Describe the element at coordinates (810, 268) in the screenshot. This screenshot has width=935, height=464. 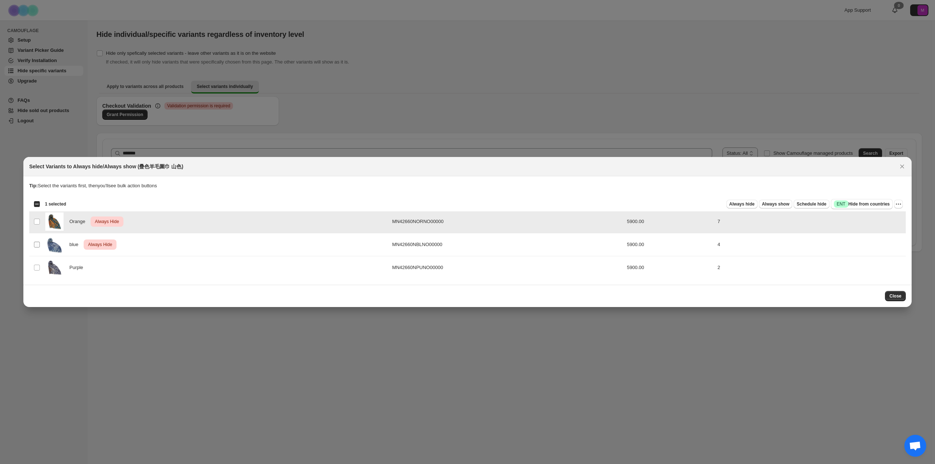
I see `td: 2` at that location.